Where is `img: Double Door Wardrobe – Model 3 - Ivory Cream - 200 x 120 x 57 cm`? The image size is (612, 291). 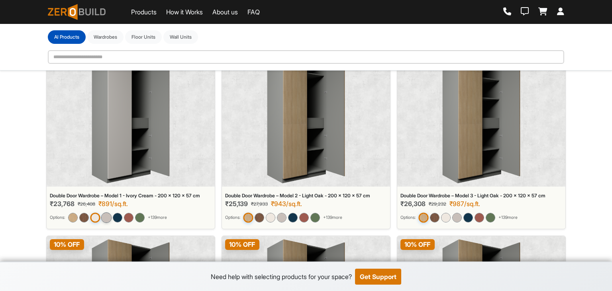 img: Double Door Wardrobe – Model 3 - Ivory Cream - 200 x 120 x 57 cm is located at coordinates (446, 218).